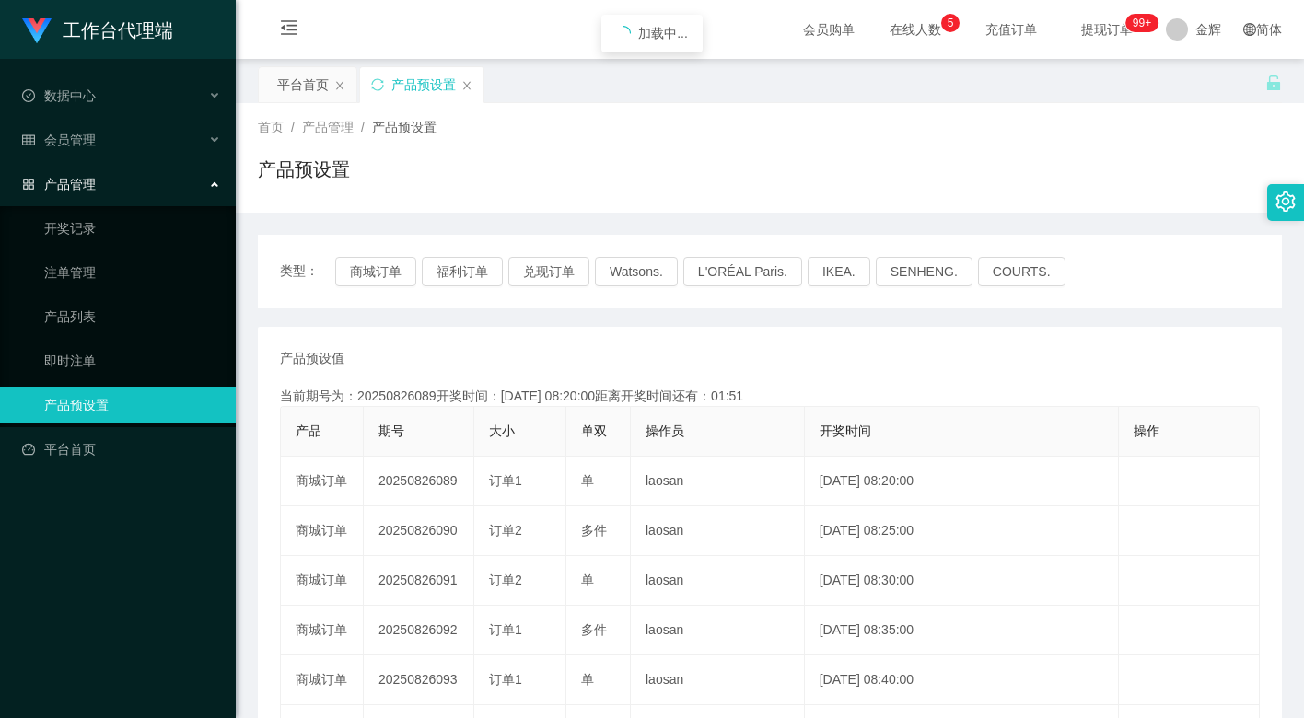 This screenshot has height=718, width=1304. What do you see at coordinates (133, 405) in the screenshot?
I see `a: 产品预设置` at bounding box center [133, 405].